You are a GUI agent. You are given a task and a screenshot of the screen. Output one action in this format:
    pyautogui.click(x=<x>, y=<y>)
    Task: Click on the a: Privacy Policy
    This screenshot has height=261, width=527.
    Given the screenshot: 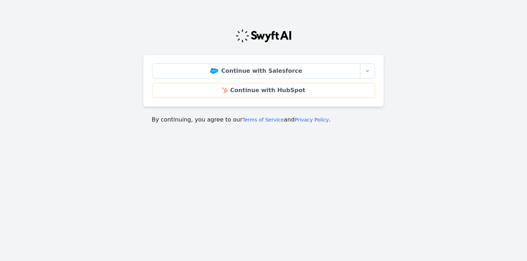 What is the action you would take?
    pyautogui.click(x=312, y=120)
    